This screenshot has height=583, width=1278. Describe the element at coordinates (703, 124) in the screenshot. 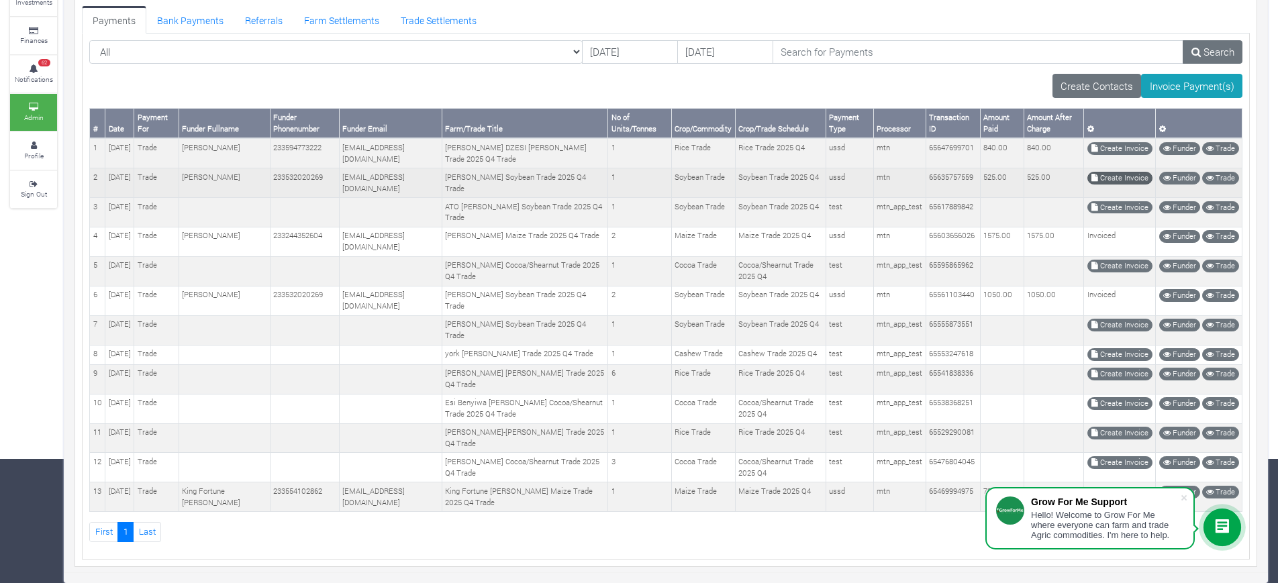

I see `th: Crop/Commodity` at that location.